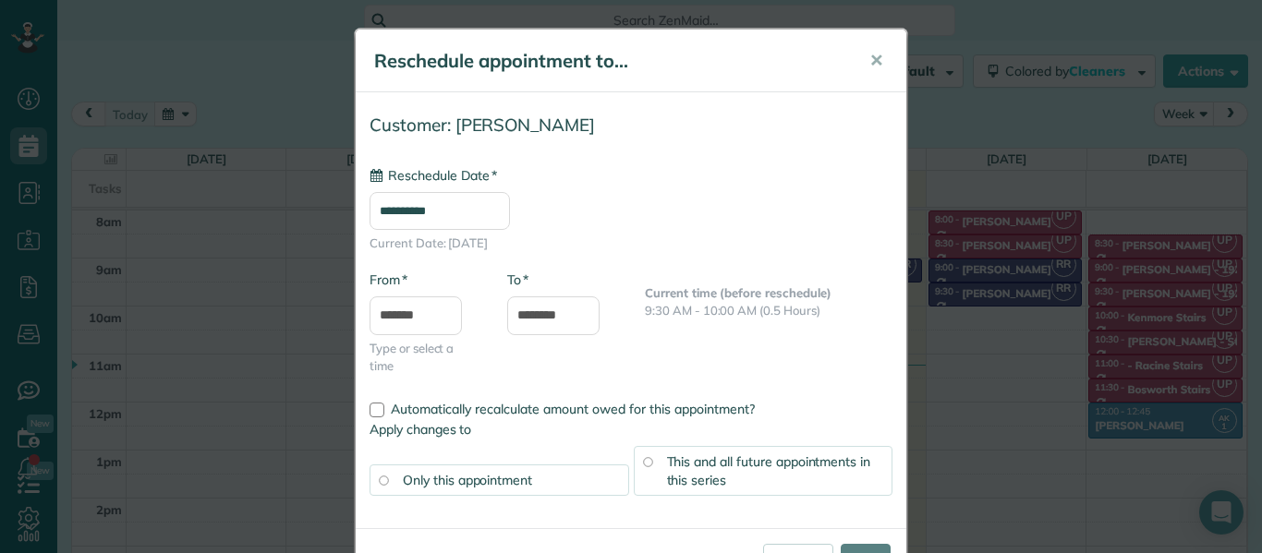 The height and width of the screenshot is (553, 1262). Describe the element at coordinates (424, 358) in the screenshot. I see `span: Type or select a time` at that location.